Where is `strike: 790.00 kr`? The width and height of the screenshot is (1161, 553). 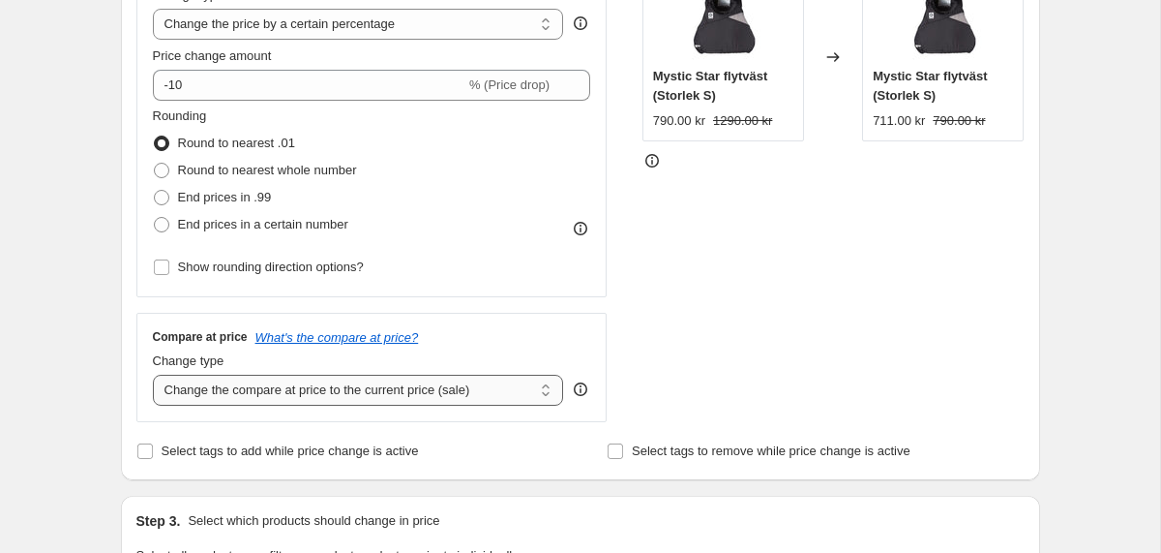 strike: 790.00 kr is located at coordinates (959, 121).